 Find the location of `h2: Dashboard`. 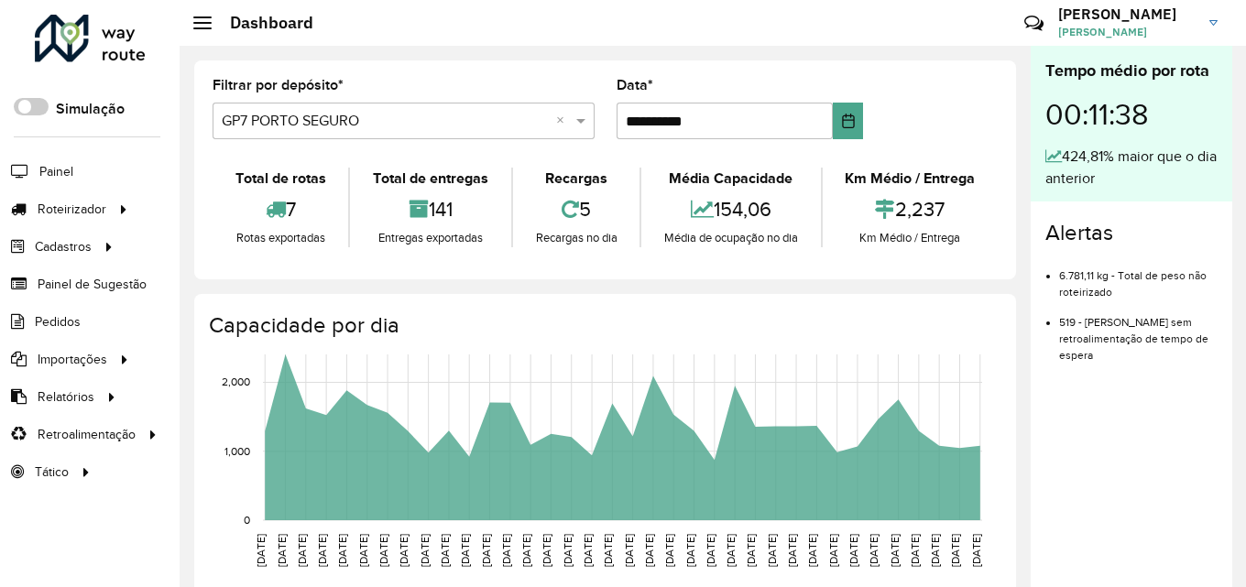

h2: Dashboard is located at coordinates (262, 23).